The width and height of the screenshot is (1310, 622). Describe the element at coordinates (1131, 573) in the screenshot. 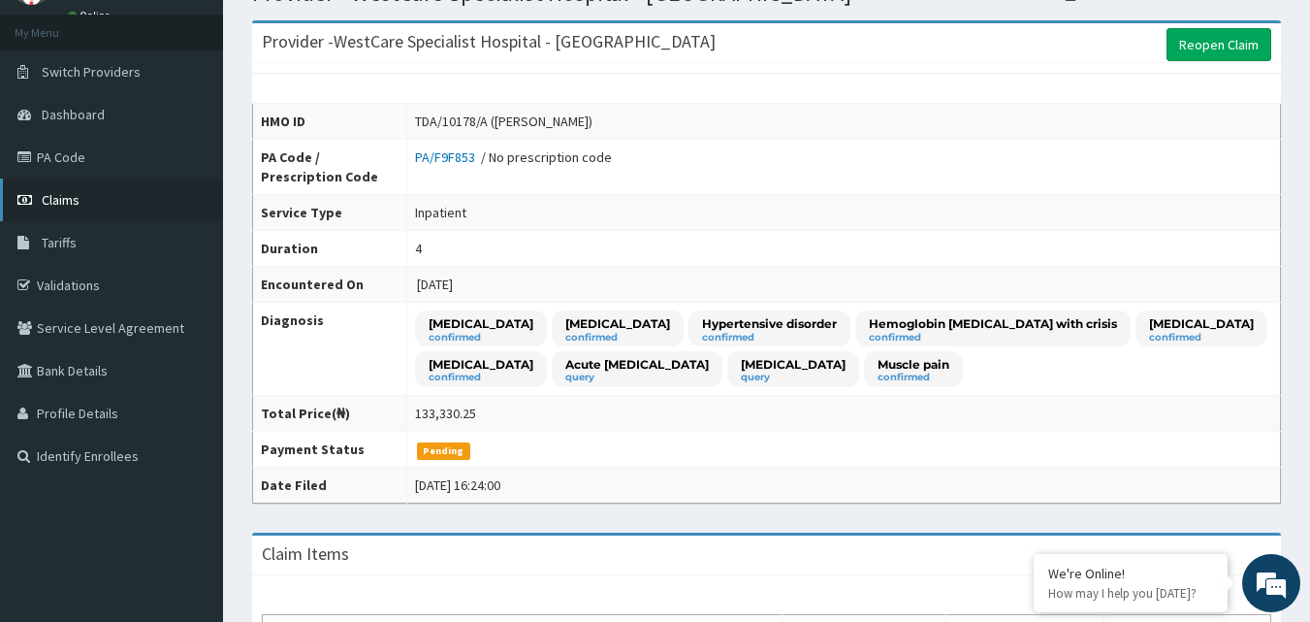

I see `div: We're Online!` at that location.